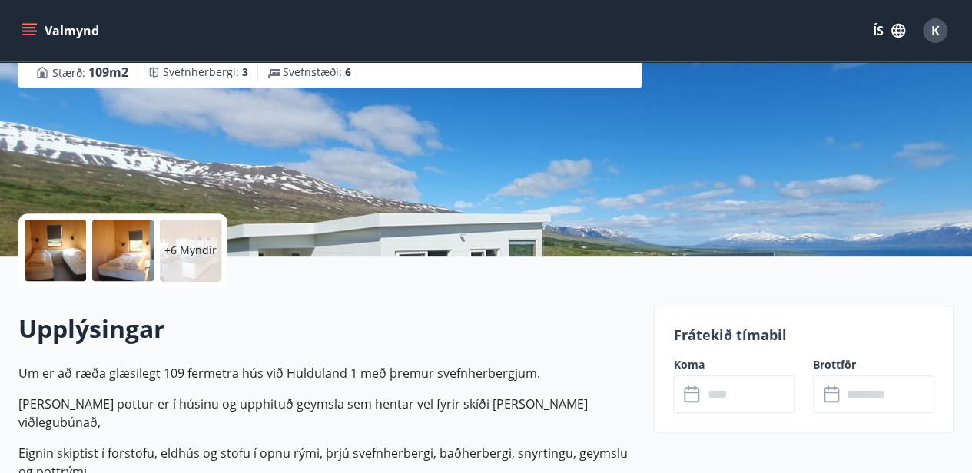 The image size is (972, 473). Describe the element at coordinates (327, 373) in the screenshot. I see `p: Um er að ræða glæsilegt 109 fermetra hús við Hulduland 1 með þremur svefnherbergjum.` at that location.